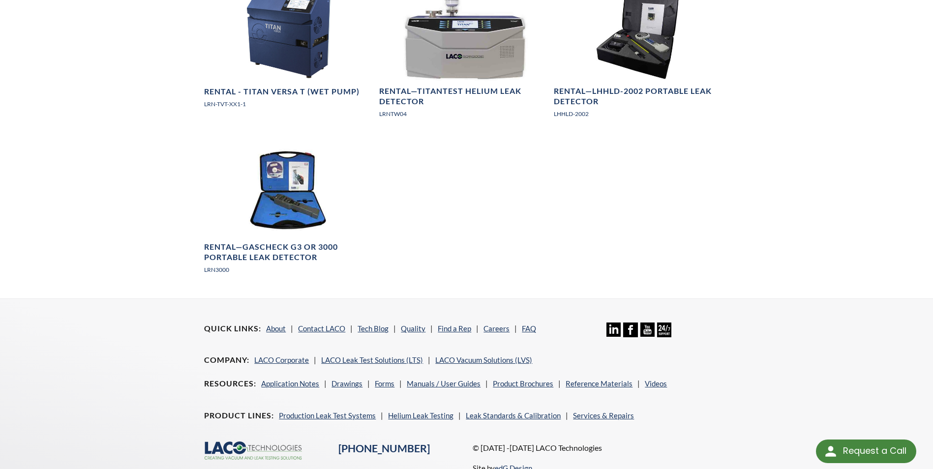 The width and height of the screenshot is (933, 469). I want to click on a: Product Brochures, so click(523, 384).